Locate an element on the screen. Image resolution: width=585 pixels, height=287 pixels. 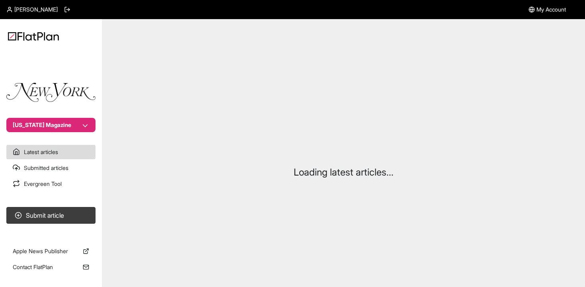
a: Apple News Publisher is located at coordinates (51, 251).